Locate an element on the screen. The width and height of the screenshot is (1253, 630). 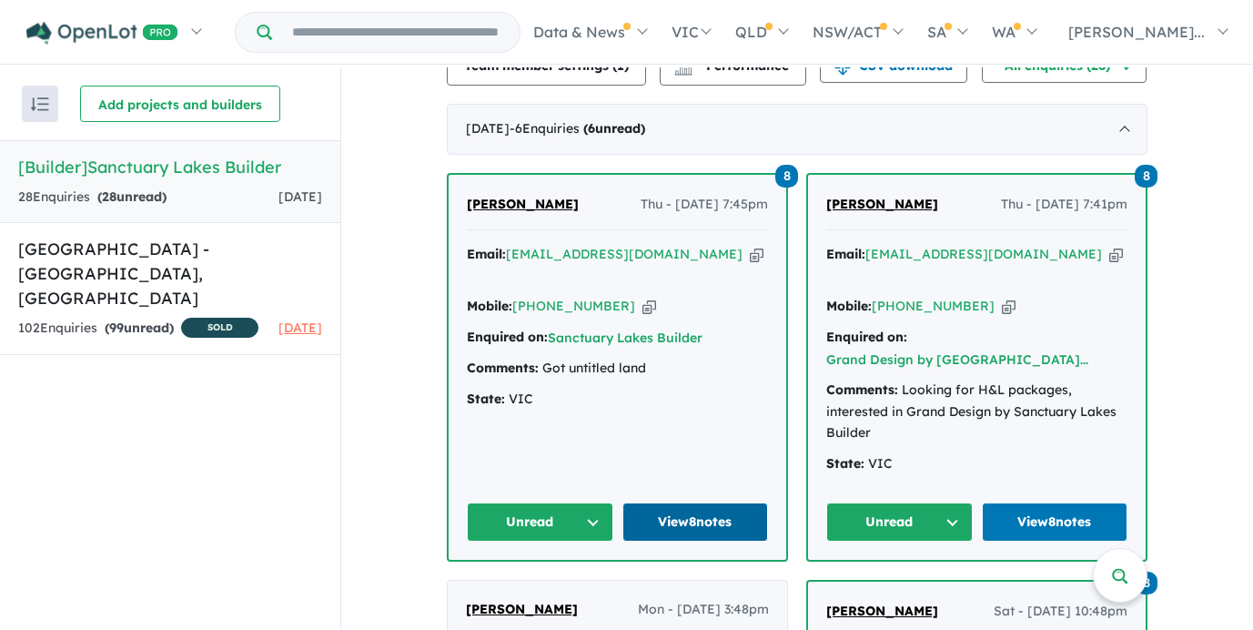
span: 28 is located at coordinates (109, 197).